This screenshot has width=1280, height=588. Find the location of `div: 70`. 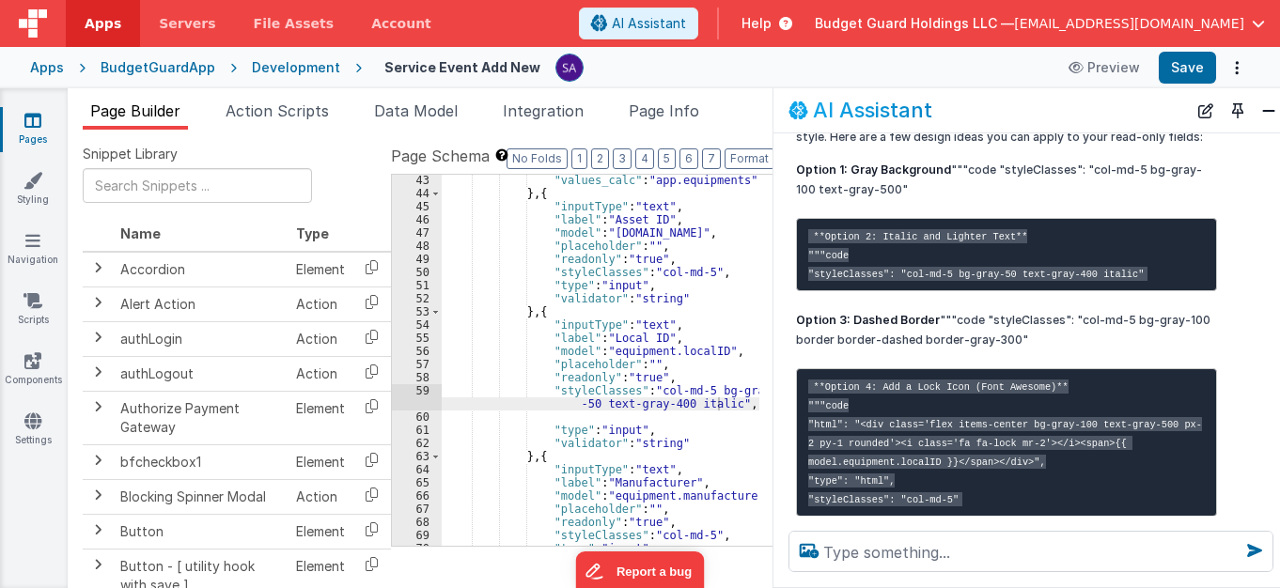

div: 70 is located at coordinates (416, 549).